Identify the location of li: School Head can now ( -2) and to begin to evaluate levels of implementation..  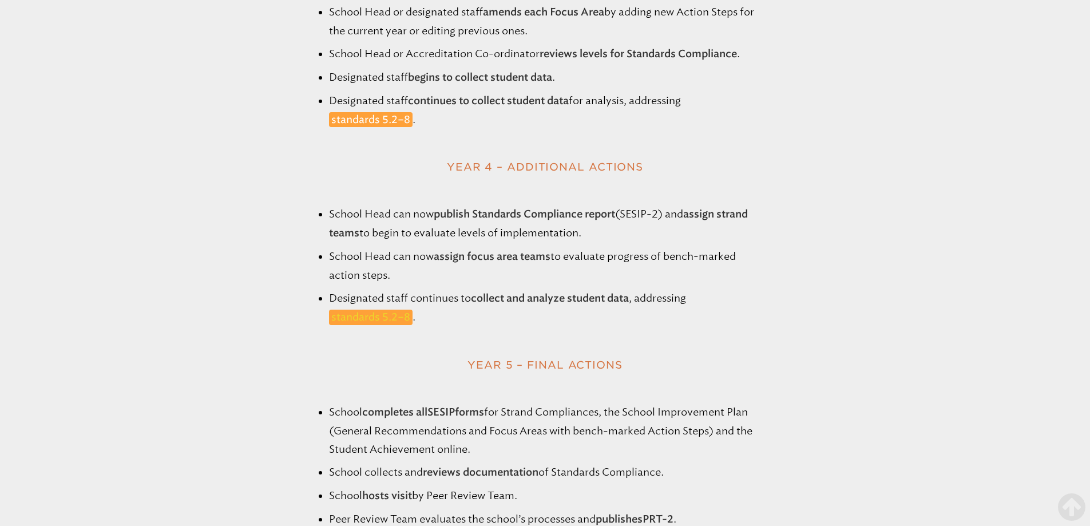
(545, 224).